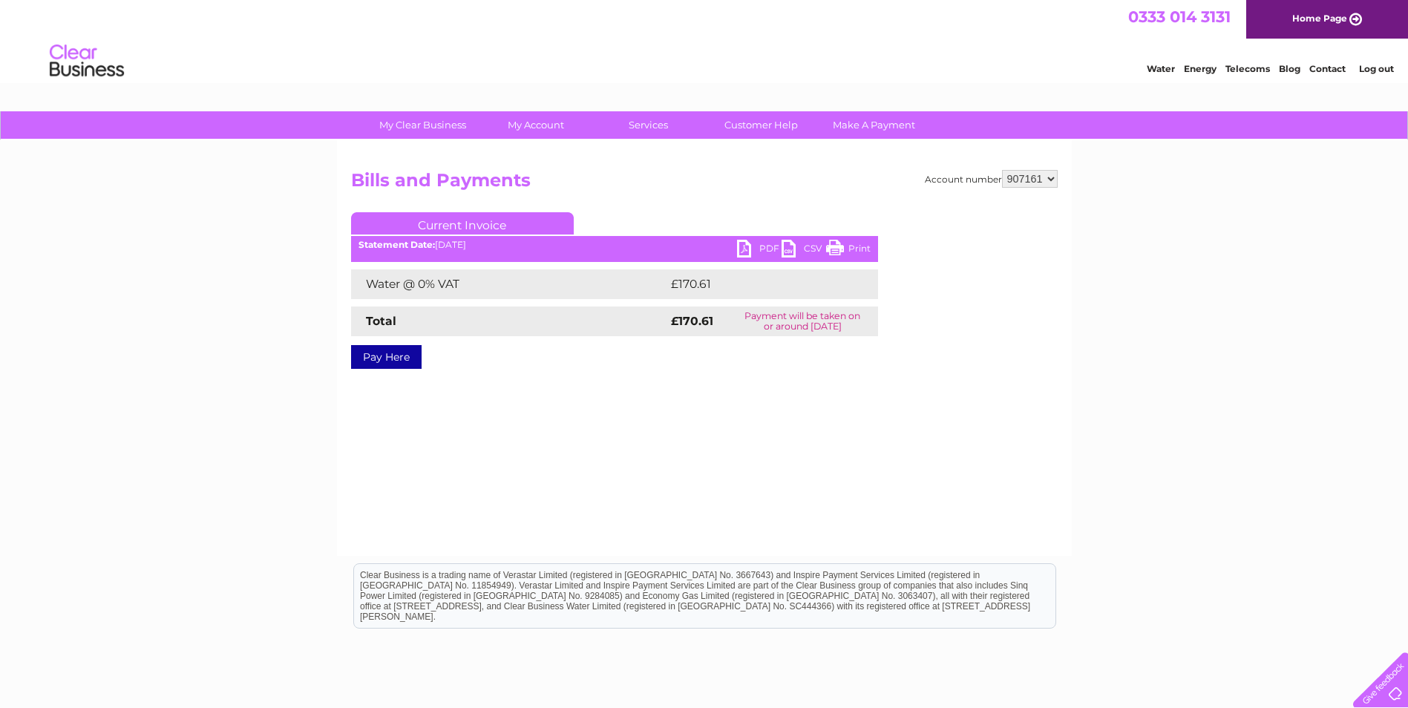  I want to click on strong: £170.61, so click(692, 321).